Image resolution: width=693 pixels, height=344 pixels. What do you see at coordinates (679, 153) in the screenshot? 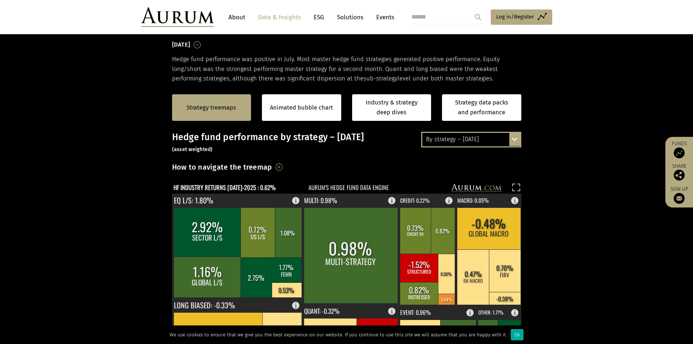
I see `img: Access Funds` at bounding box center [679, 153].